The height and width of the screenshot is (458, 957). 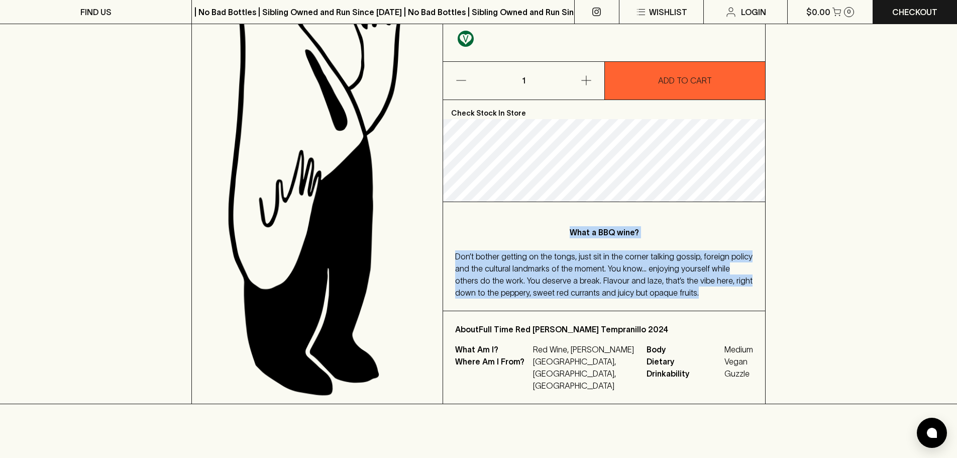 I want to click on span: Body, so click(x=684, y=349).